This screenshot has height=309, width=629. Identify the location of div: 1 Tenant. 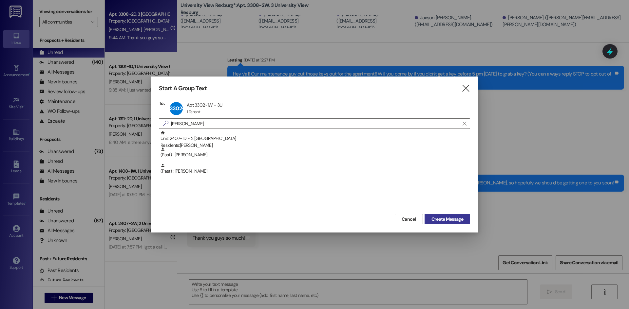
(193, 112).